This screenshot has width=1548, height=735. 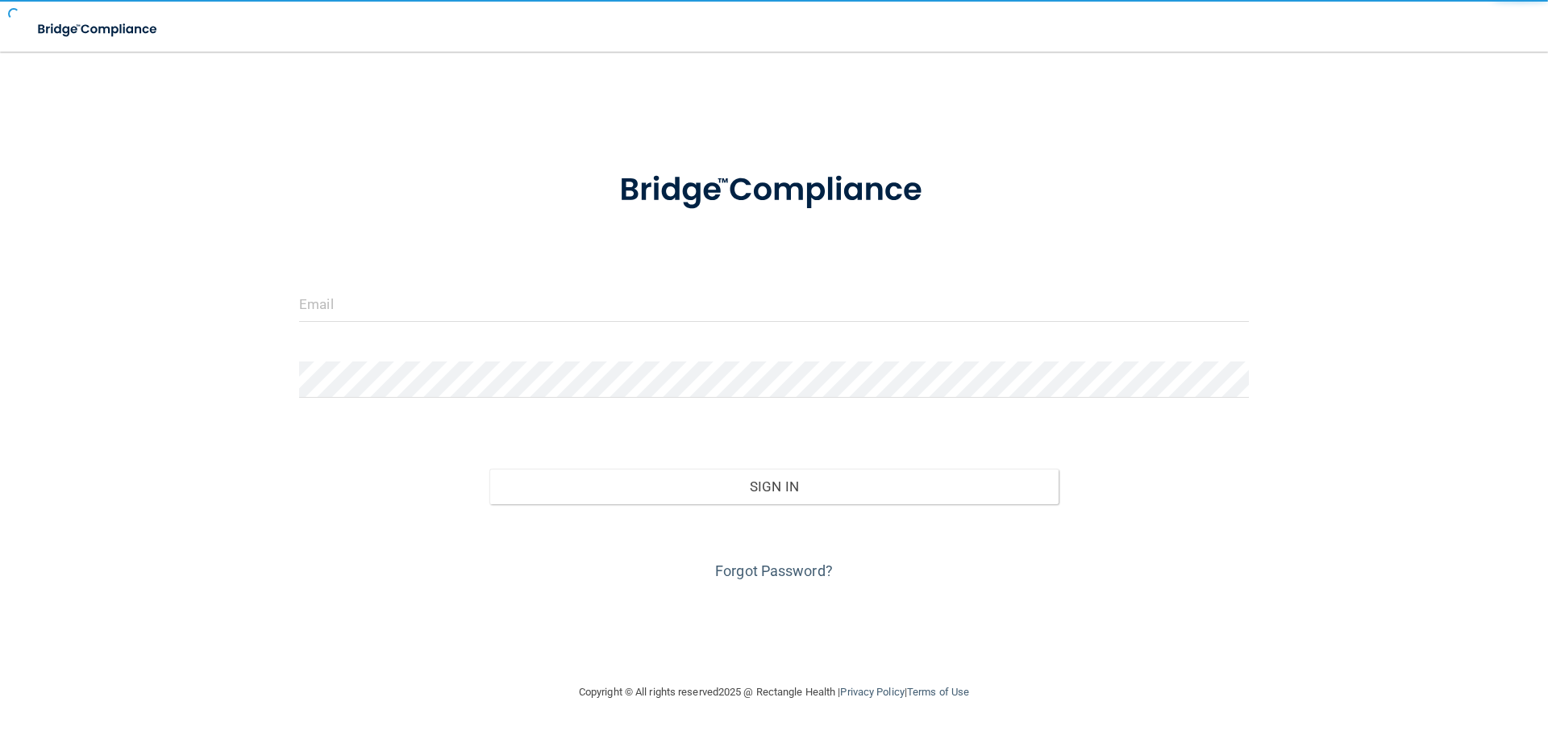 I want to click on button: Sign In, so click(x=774, y=486).